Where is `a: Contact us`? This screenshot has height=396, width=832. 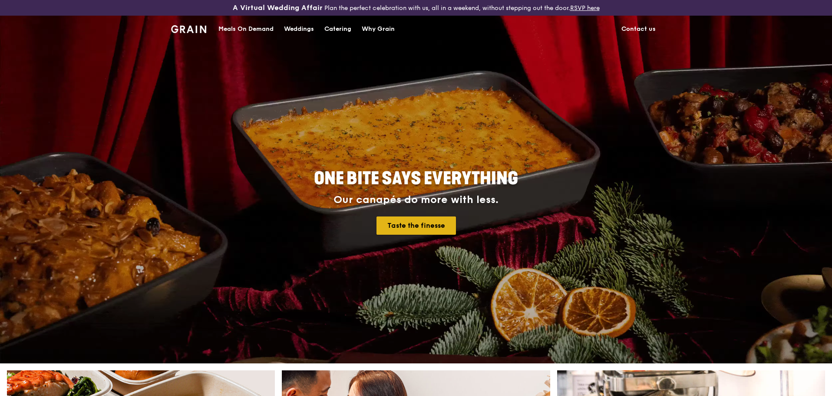
a: Contact us is located at coordinates (638, 29).